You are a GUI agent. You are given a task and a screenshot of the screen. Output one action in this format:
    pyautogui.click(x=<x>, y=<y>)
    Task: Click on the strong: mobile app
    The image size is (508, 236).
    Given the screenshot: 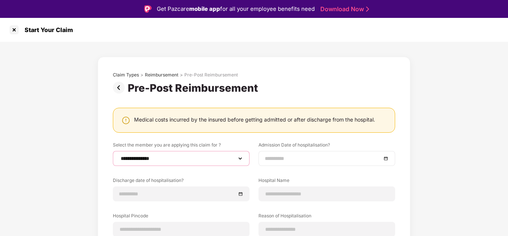 What is the action you would take?
    pyautogui.click(x=205, y=9)
    